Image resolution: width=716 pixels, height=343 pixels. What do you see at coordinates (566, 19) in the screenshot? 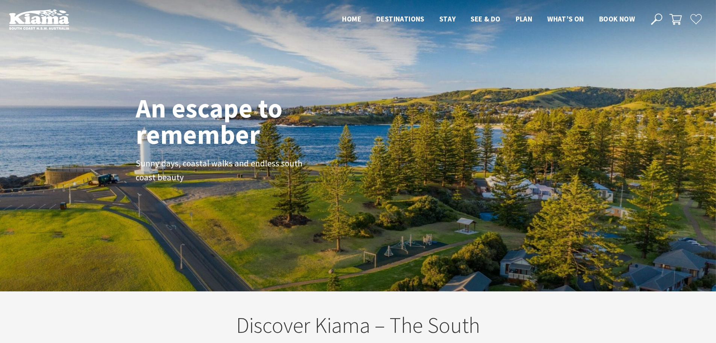
I see `span: What’s On` at bounding box center [566, 19].